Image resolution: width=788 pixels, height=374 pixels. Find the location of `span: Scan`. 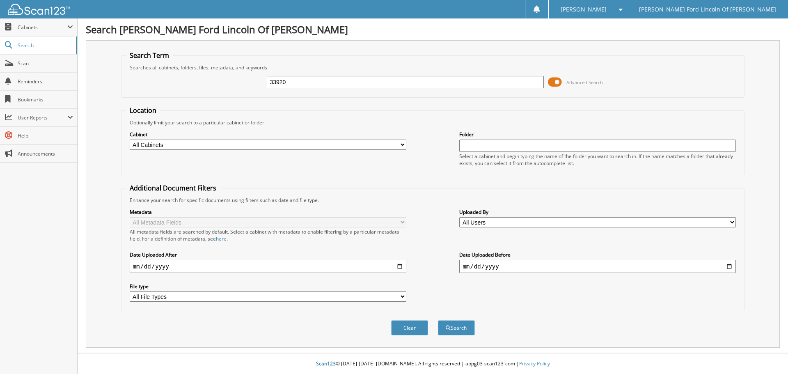

span: Scan is located at coordinates (45, 63).